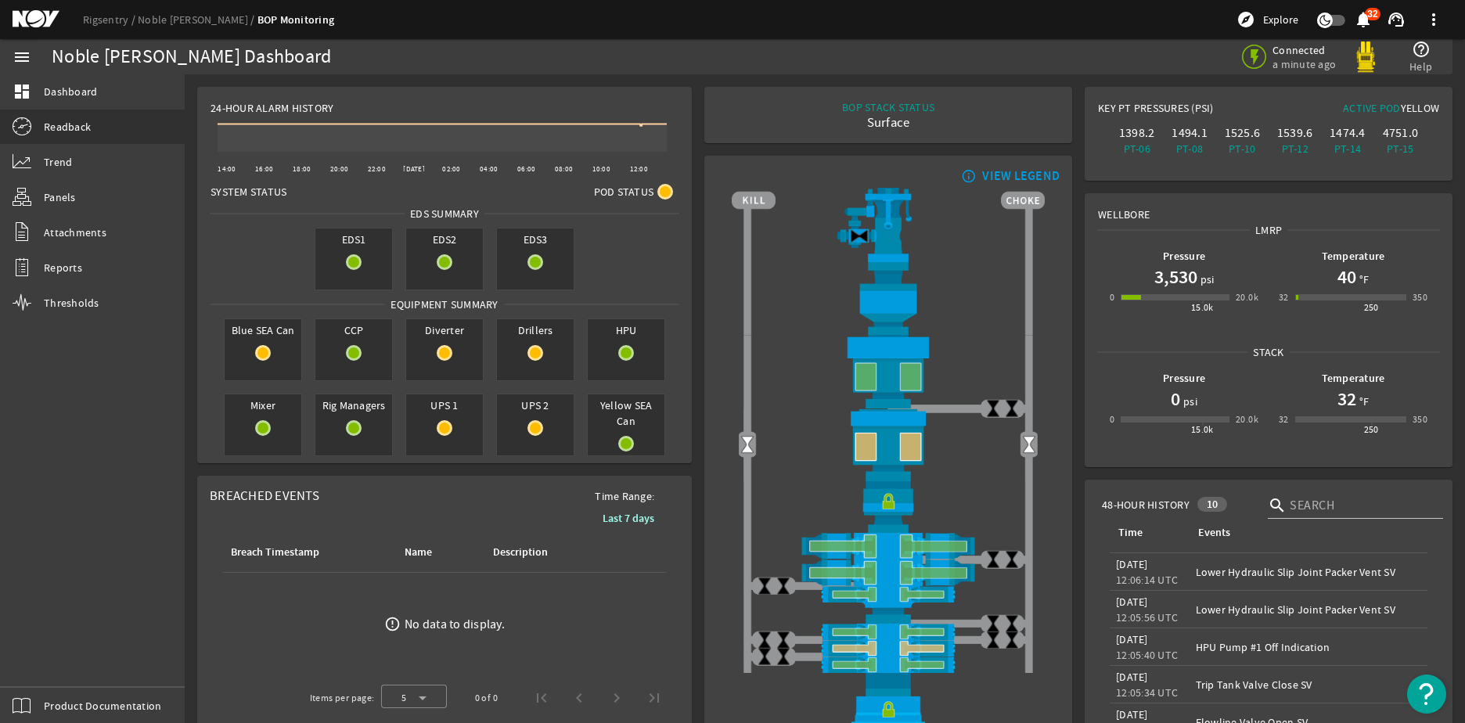 The image size is (1465, 723). I want to click on text: 10:00, so click(601, 169).